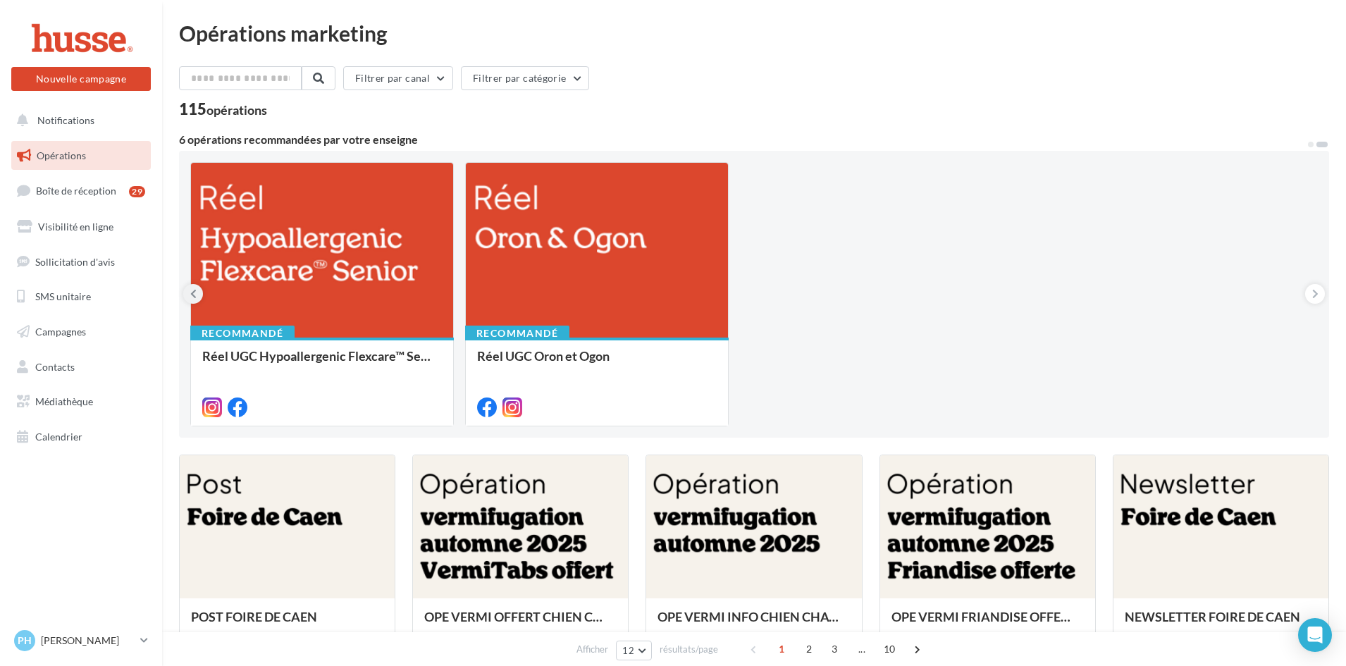 This screenshot has width=1346, height=666. Describe the element at coordinates (287, 624) in the screenshot. I see `div: POST FOIRE DE CAEN` at that location.